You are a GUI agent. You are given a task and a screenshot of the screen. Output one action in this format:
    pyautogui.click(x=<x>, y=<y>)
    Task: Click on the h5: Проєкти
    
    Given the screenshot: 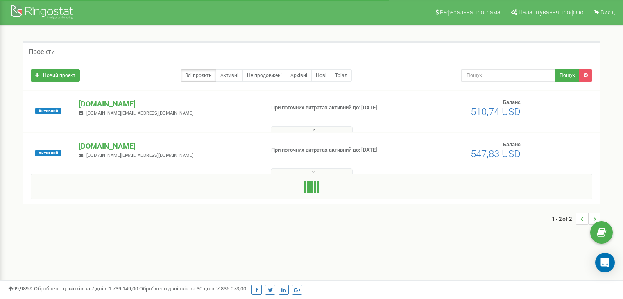 What is the action you would take?
    pyautogui.click(x=42, y=52)
    